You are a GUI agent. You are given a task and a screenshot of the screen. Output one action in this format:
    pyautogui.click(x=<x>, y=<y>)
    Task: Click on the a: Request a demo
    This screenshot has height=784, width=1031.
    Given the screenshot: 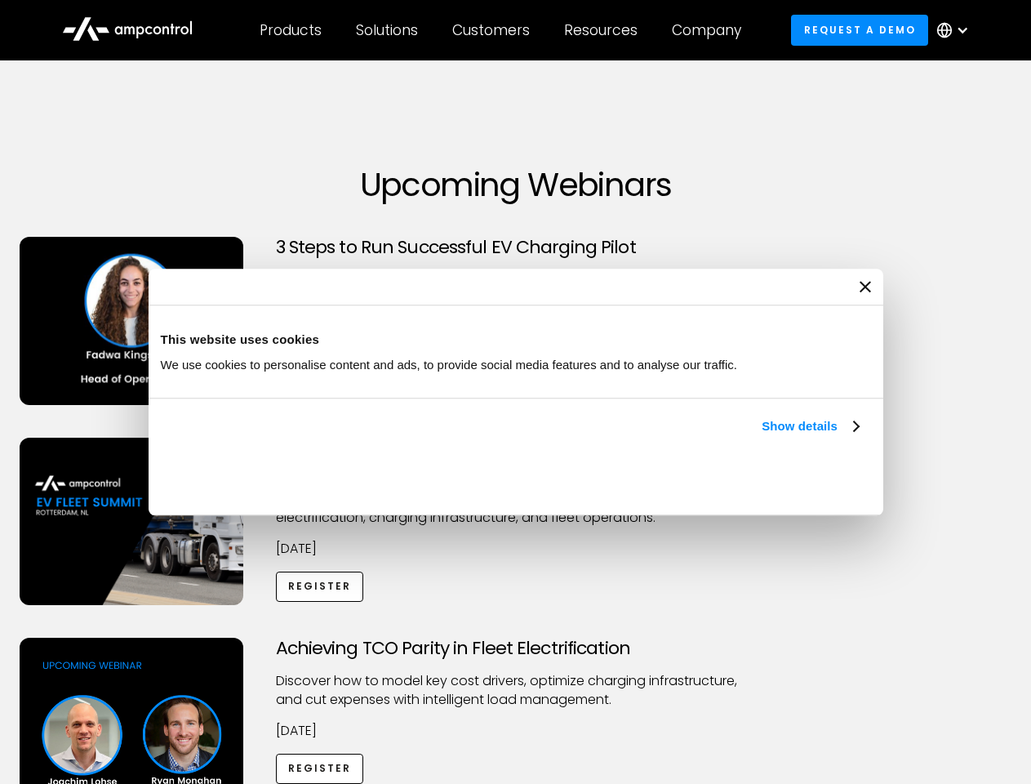 What is the action you would take?
    pyautogui.click(x=860, y=29)
    